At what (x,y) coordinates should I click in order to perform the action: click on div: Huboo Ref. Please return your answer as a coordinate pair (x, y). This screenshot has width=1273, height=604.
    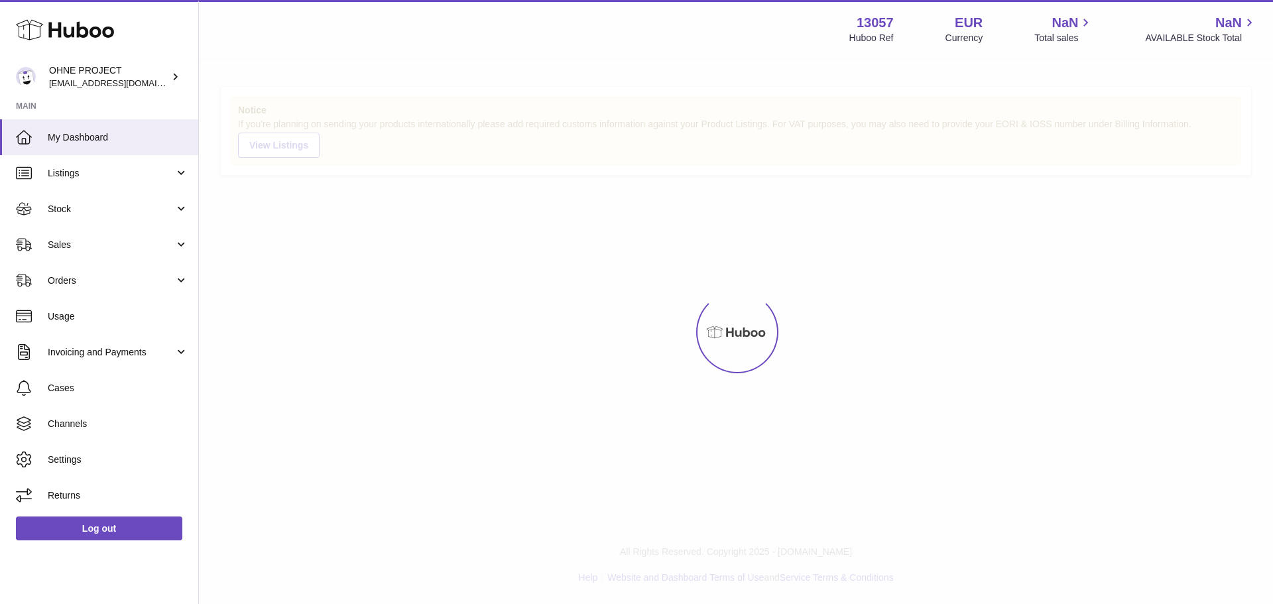
    Looking at the image, I should click on (871, 38).